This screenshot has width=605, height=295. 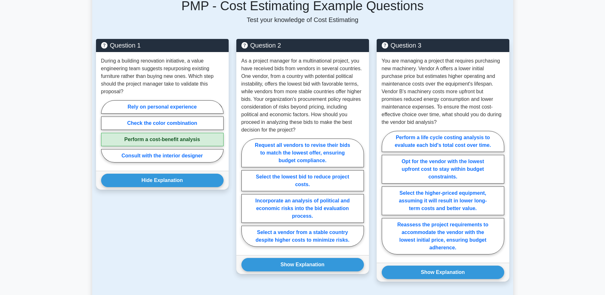 What do you see at coordinates (162, 156) in the screenshot?
I see `label: Consult with the interior designer` at bounding box center [162, 156].